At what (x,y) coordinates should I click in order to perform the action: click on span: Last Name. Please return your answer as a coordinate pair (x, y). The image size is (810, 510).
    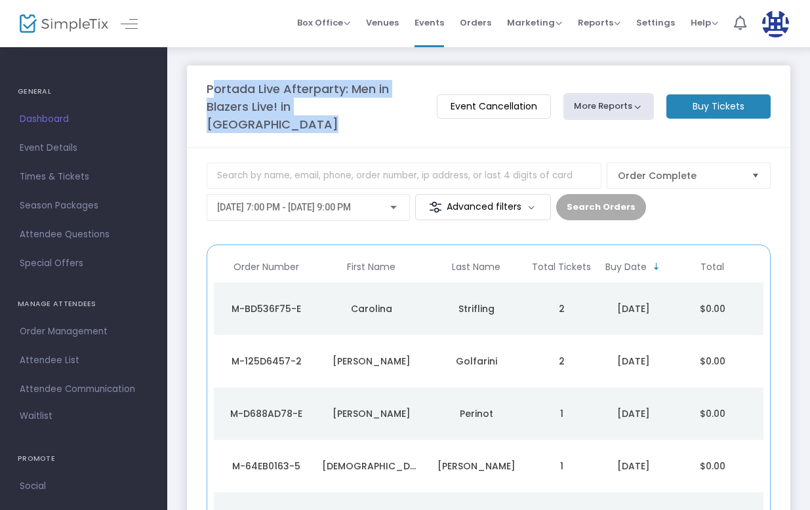
    Looking at the image, I should click on (476, 267).